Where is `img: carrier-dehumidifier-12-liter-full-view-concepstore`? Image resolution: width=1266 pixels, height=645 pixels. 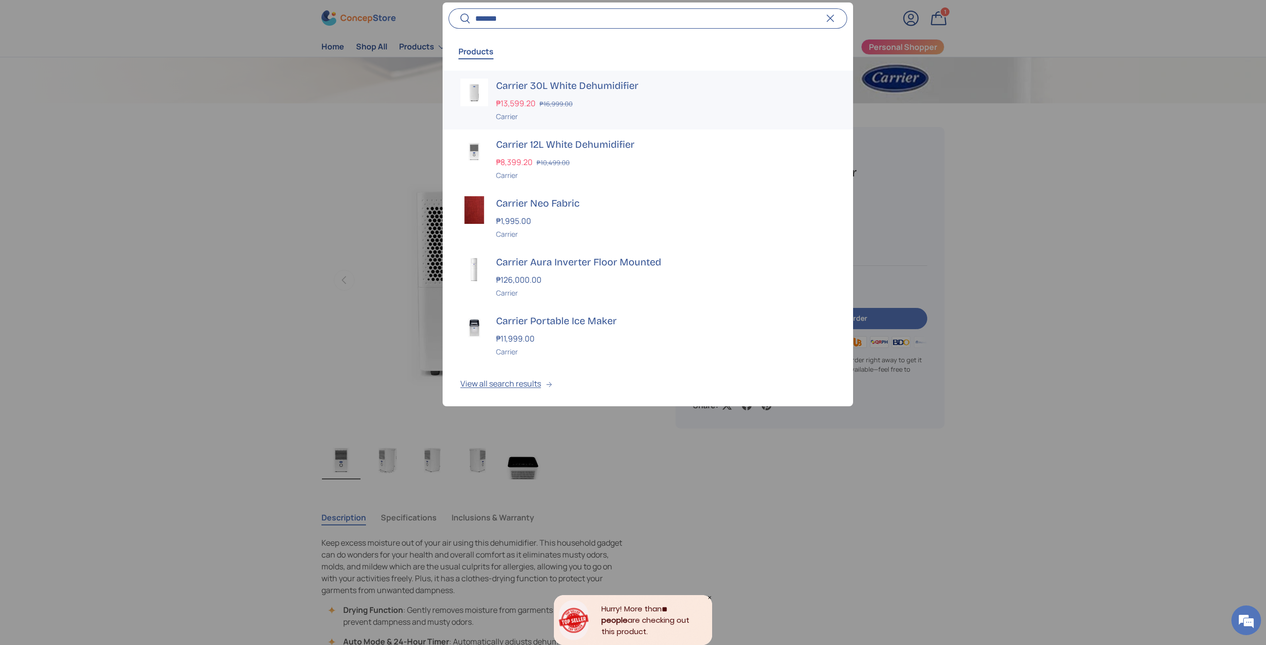
img: carrier-dehumidifier-12-liter-full-view-concepstore is located at coordinates (474, 151).